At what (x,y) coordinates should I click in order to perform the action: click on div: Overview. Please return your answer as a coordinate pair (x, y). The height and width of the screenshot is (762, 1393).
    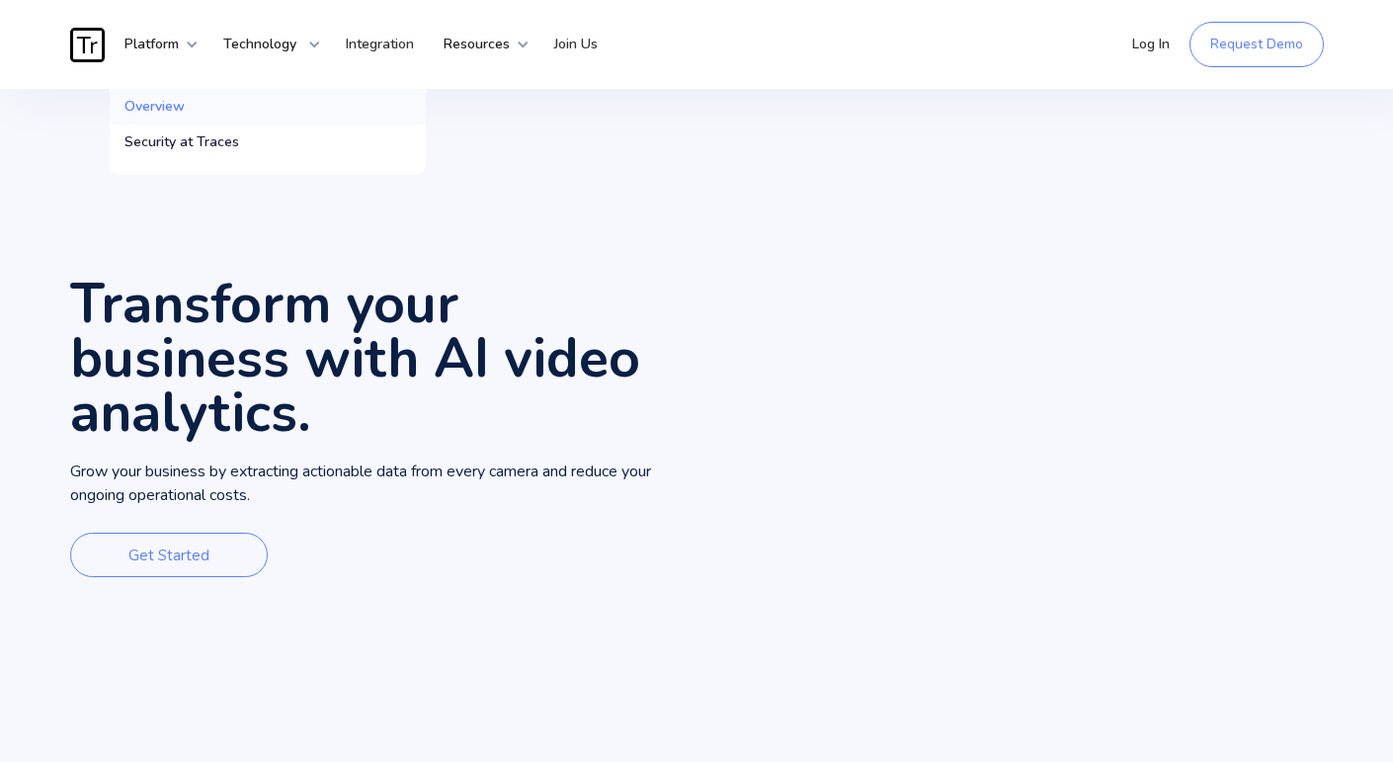
    Looking at the image, I should click on (154, 107).